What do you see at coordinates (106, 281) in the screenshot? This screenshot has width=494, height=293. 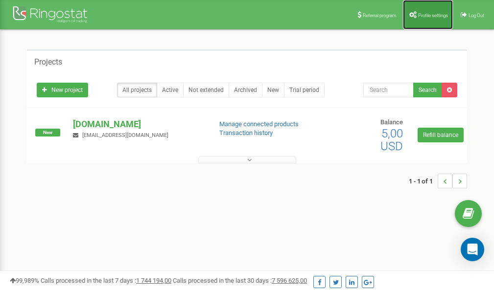 I see `span: Calls processed in the last 7 days :` at bounding box center [106, 281].